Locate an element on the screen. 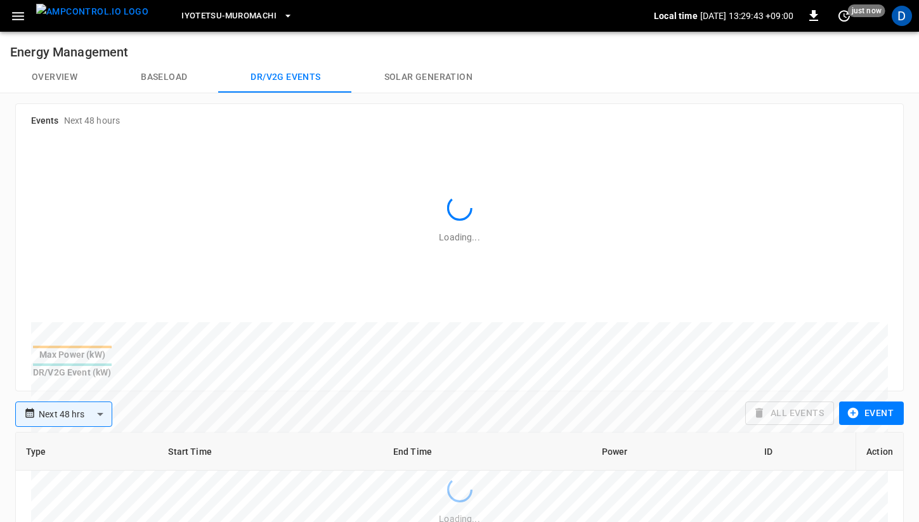 Image resolution: width=919 pixels, height=522 pixels. button: Baseload is located at coordinates (164, 77).